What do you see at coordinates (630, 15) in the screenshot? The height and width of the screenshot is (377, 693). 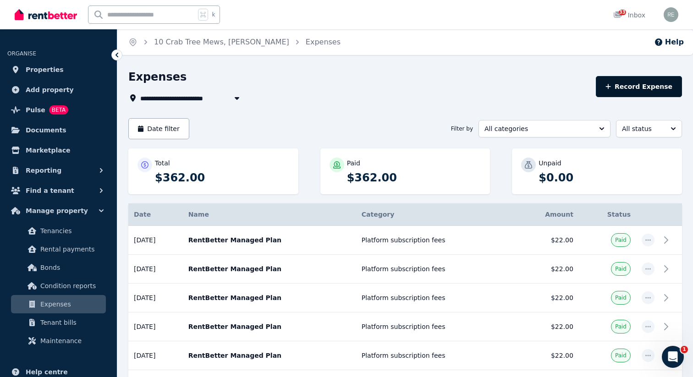 I see `div: Inbox` at bounding box center [630, 15].